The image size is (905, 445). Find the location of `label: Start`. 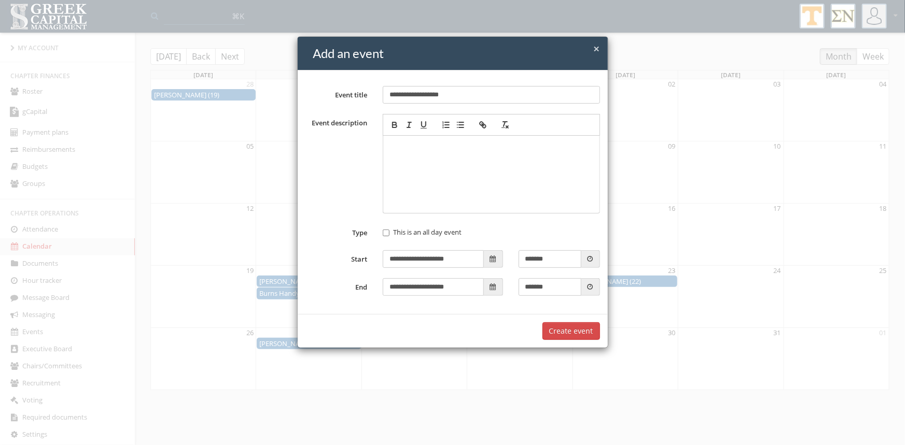

label: Start is located at coordinates (336, 258).